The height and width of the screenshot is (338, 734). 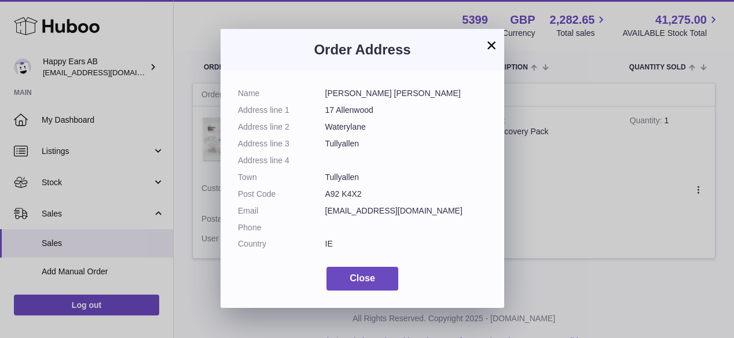 What do you see at coordinates (281, 177) in the screenshot?
I see `dt: Town` at bounding box center [281, 177].